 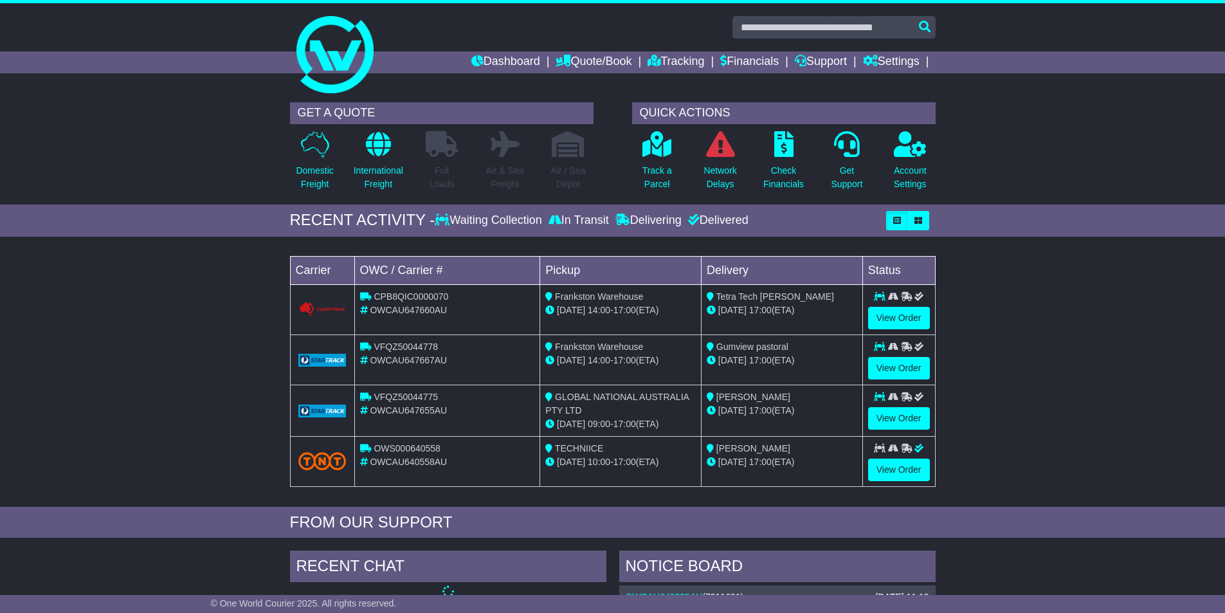 I want to click on div: In Transit, so click(x=579, y=221).